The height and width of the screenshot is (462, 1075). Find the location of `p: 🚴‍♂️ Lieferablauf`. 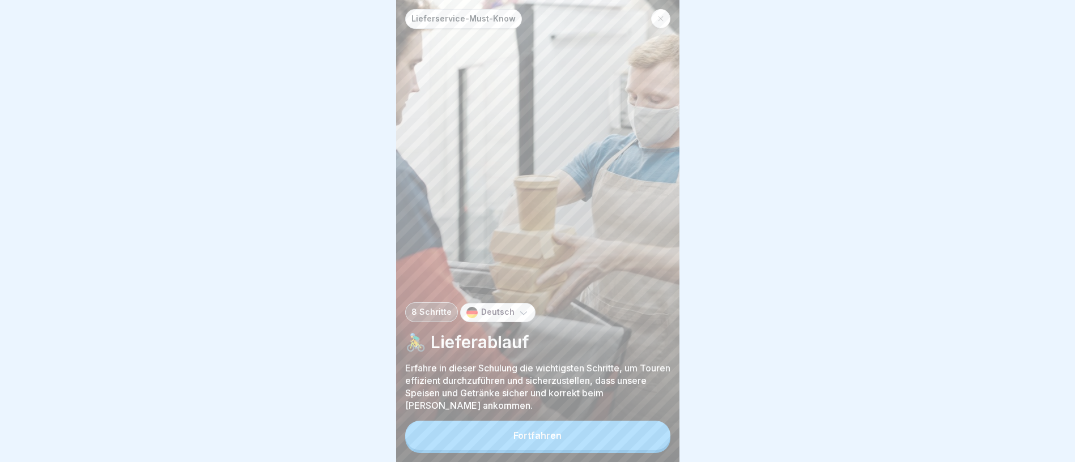

p: 🚴‍♂️ Lieferablauf is located at coordinates (538, 342).